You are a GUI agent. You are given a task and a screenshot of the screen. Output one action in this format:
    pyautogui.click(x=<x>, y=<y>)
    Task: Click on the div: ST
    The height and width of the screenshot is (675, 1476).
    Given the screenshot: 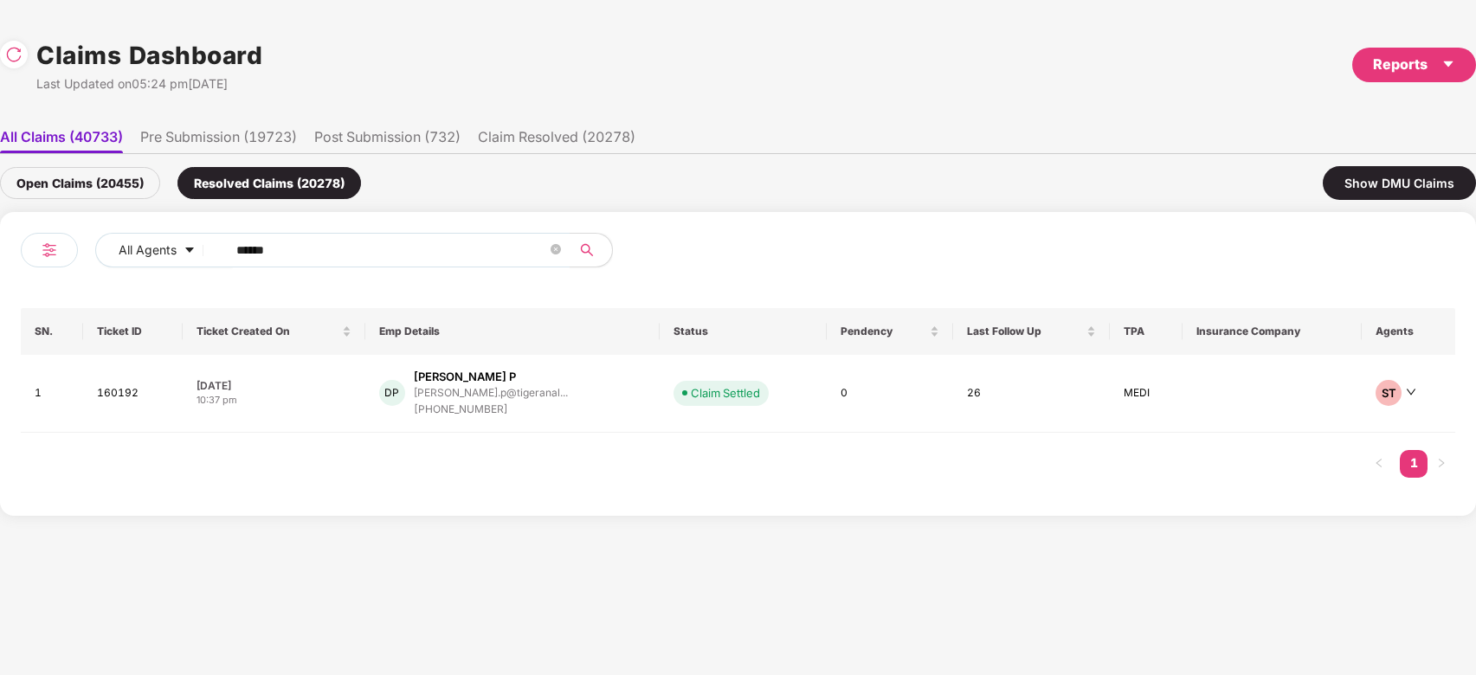 What is the action you would take?
    pyautogui.click(x=1389, y=393)
    